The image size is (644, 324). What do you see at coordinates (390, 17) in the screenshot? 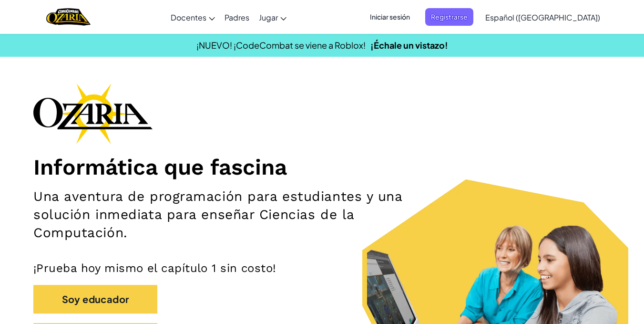
I see `button: Iniciar sesión` at bounding box center [390, 17].